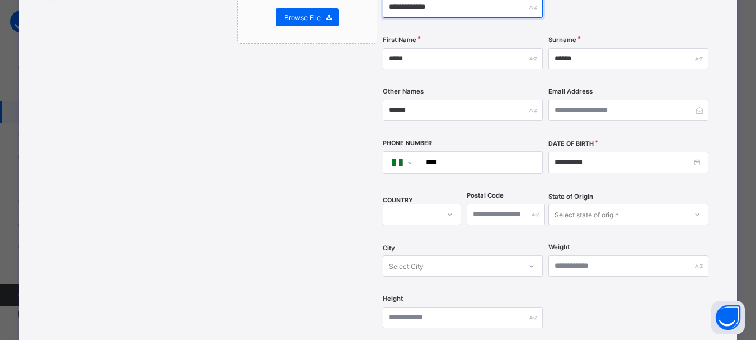 This screenshot has width=756, height=340. I want to click on div: Select state of origin, so click(587, 214).